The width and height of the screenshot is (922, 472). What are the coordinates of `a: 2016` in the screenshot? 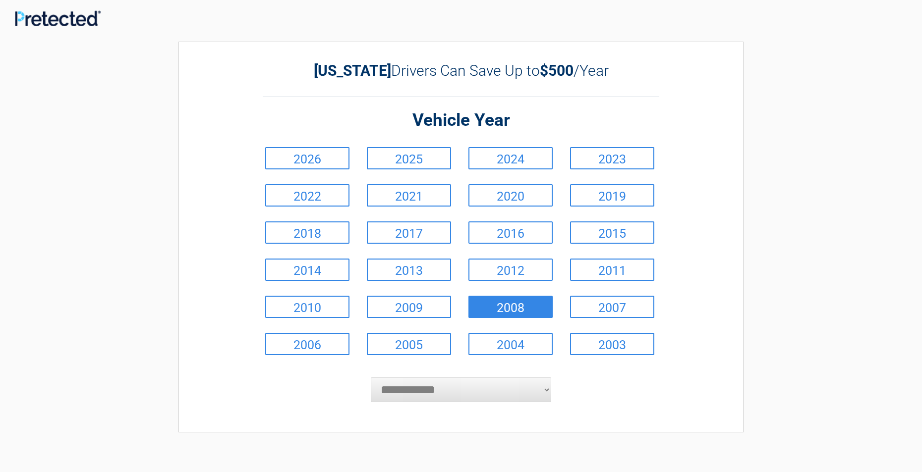 It's located at (510, 232).